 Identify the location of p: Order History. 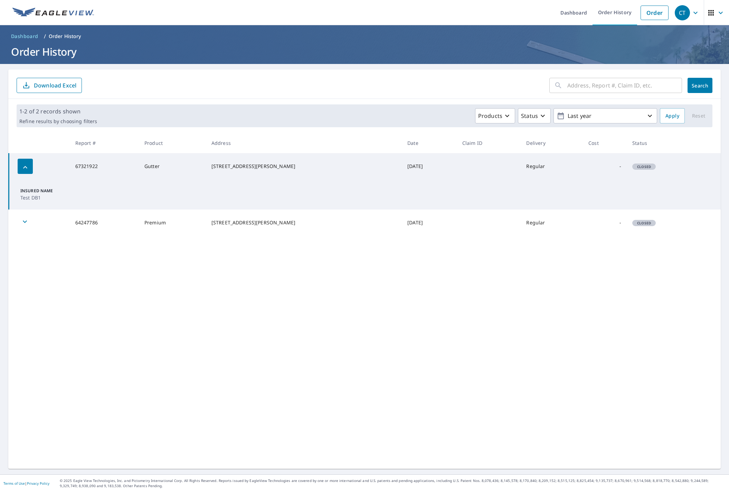
(65, 36).